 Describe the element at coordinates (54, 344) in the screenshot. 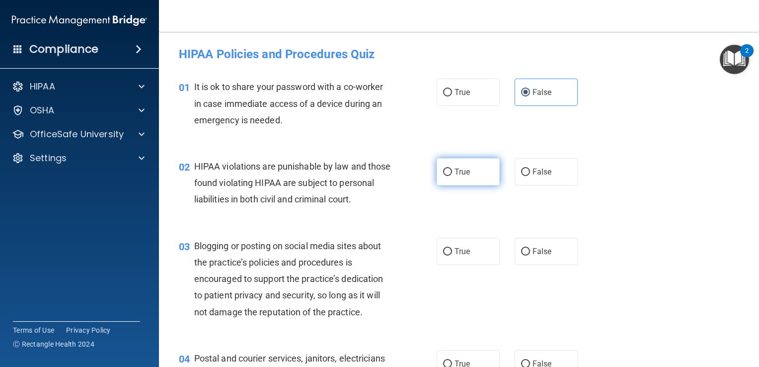

I see `span: Ⓒ Rectangle Health 2024` at that location.